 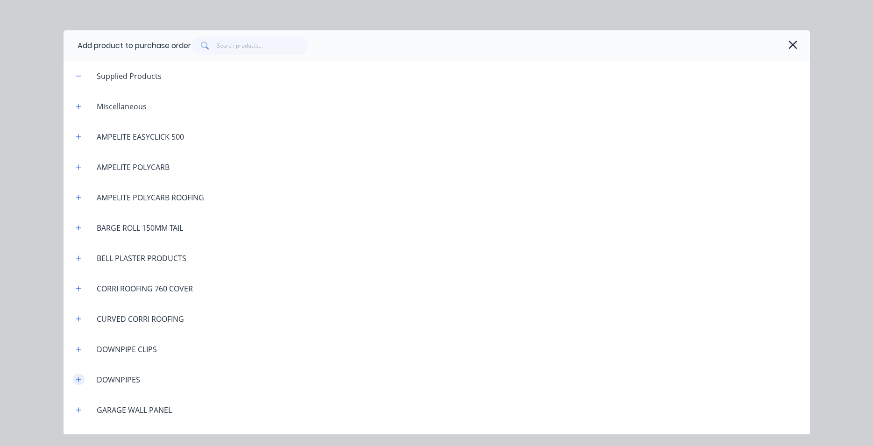 I want to click on div: Supplied Products, so click(x=129, y=76).